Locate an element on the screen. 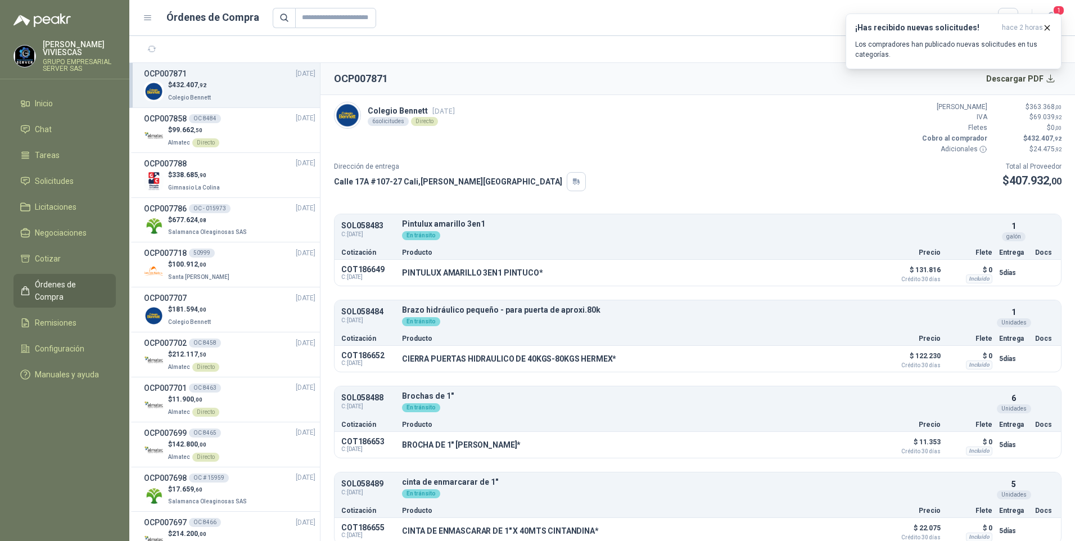 This screenshot has width=1075, height=541. span: 69.039 is located at coordinates (1048, 117).